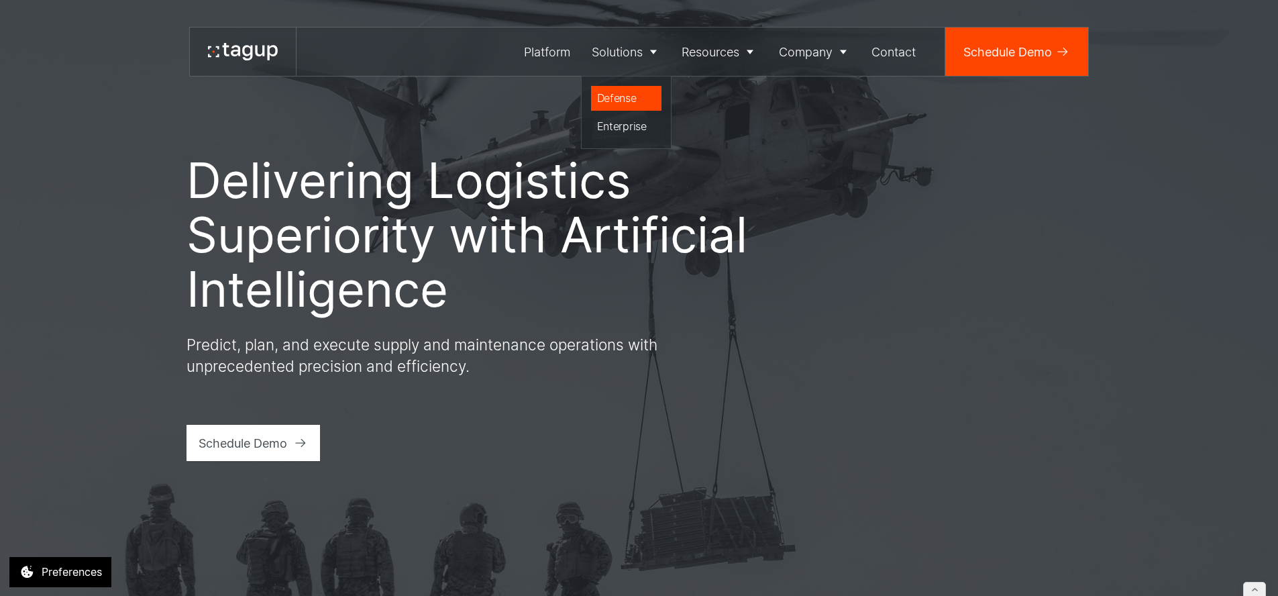 This screenshot has width=1278, height=596. What do you see at coordinates (627, 99) in the screenshot?
I see `a: Defense` at bounding box center [627, 99].